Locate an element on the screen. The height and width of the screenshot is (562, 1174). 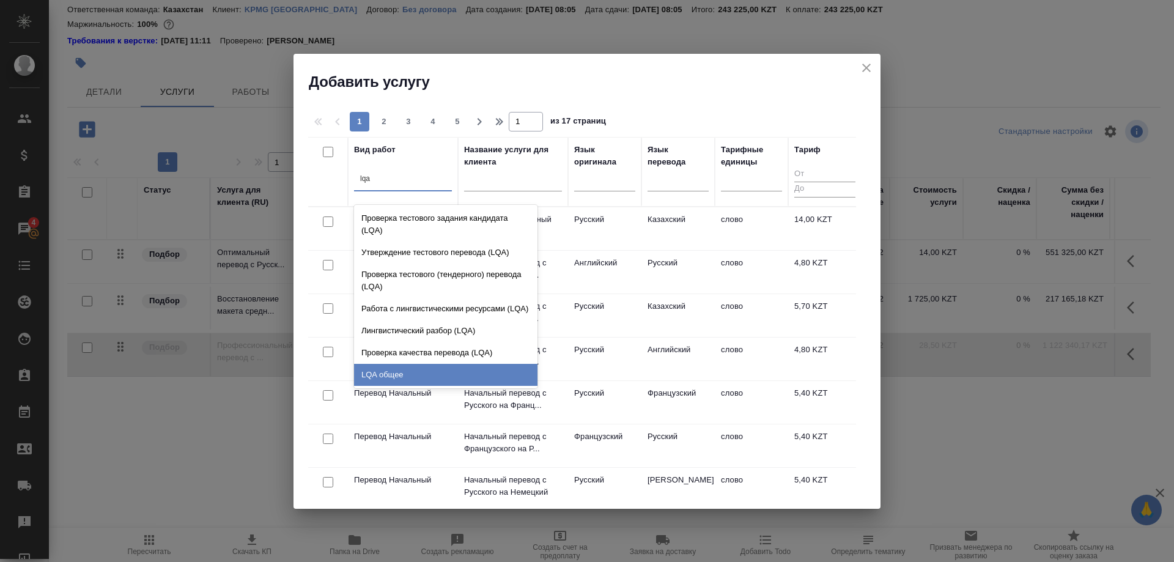
div: Язык оригинала is located at coordinates (605, 156).